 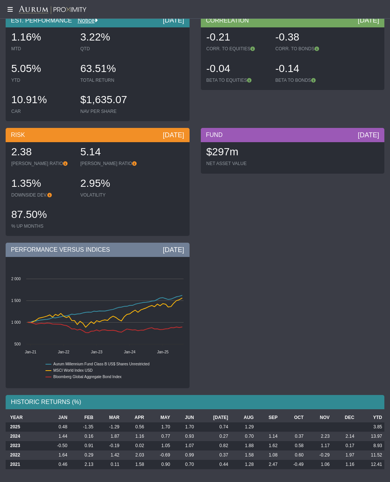 I want to click on div: 5.14, so click(x=111, y=153).